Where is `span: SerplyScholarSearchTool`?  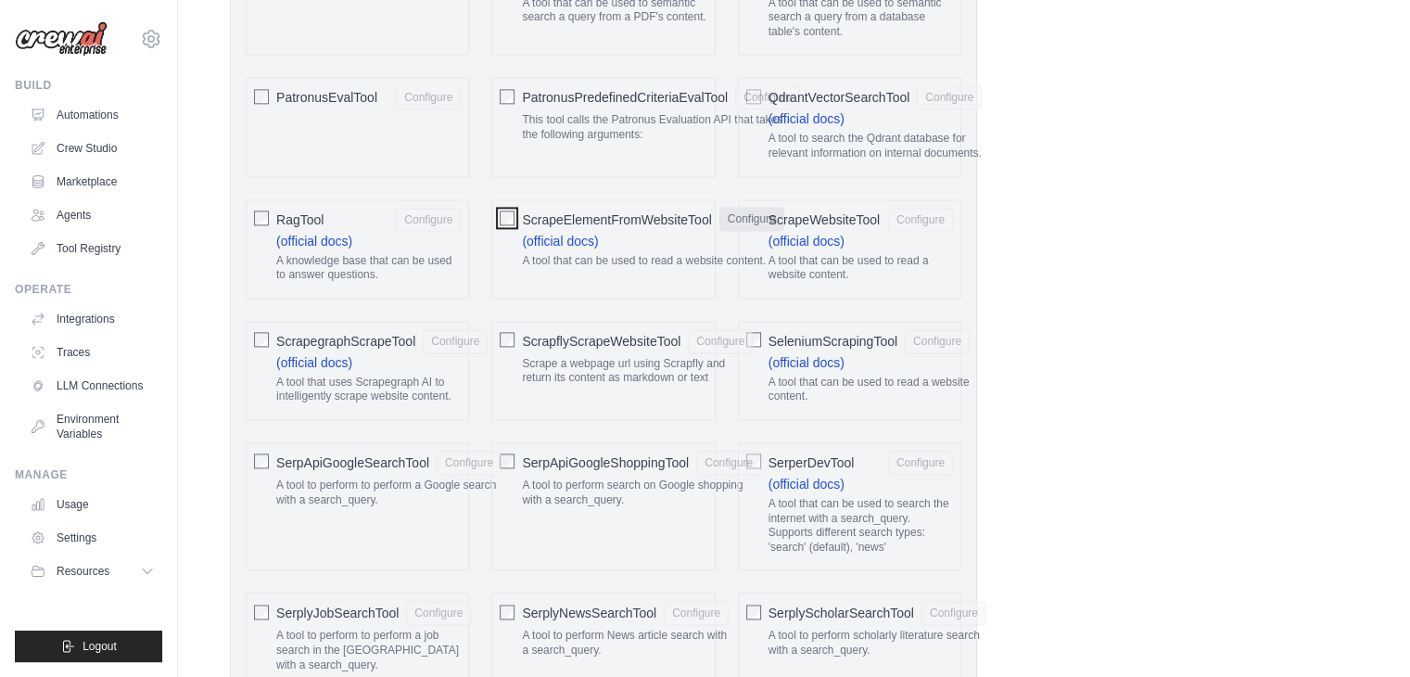 span: SerplyScholarSearchTool is located at coordinates (841, 613).